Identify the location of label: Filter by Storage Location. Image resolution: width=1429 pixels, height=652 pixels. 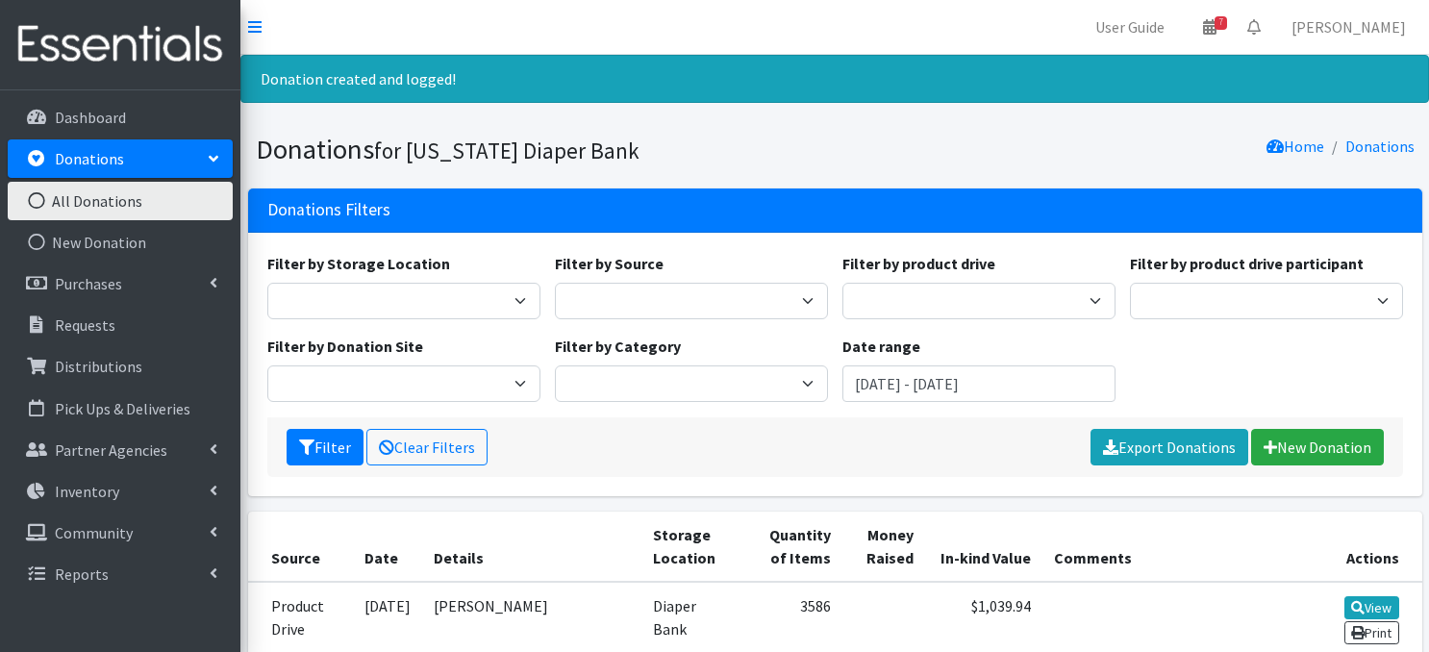
(359, 263).